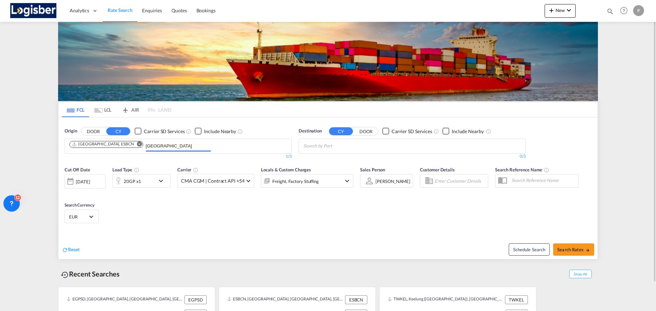 The image size is (656, 311). Describe the element at coordinates (373, 170) in the screenshot. I see `span: Sales Person` at that location.